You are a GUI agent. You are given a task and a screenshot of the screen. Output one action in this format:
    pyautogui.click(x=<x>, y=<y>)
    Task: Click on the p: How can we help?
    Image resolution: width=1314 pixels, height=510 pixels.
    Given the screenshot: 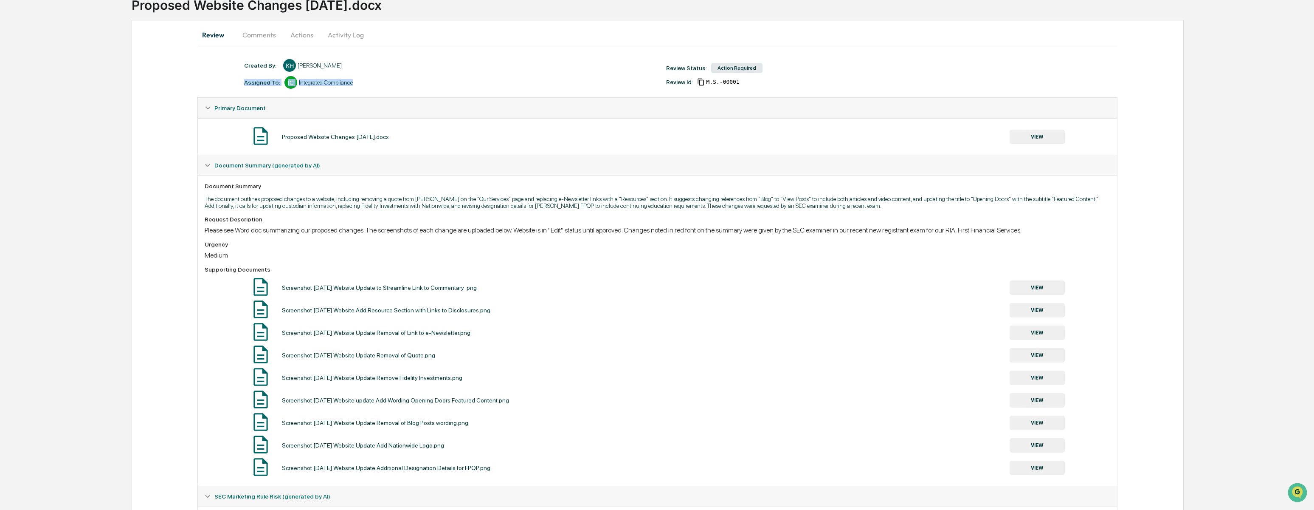 What is the action you would take?
    pyautogui.click(x=82, y=25)
    